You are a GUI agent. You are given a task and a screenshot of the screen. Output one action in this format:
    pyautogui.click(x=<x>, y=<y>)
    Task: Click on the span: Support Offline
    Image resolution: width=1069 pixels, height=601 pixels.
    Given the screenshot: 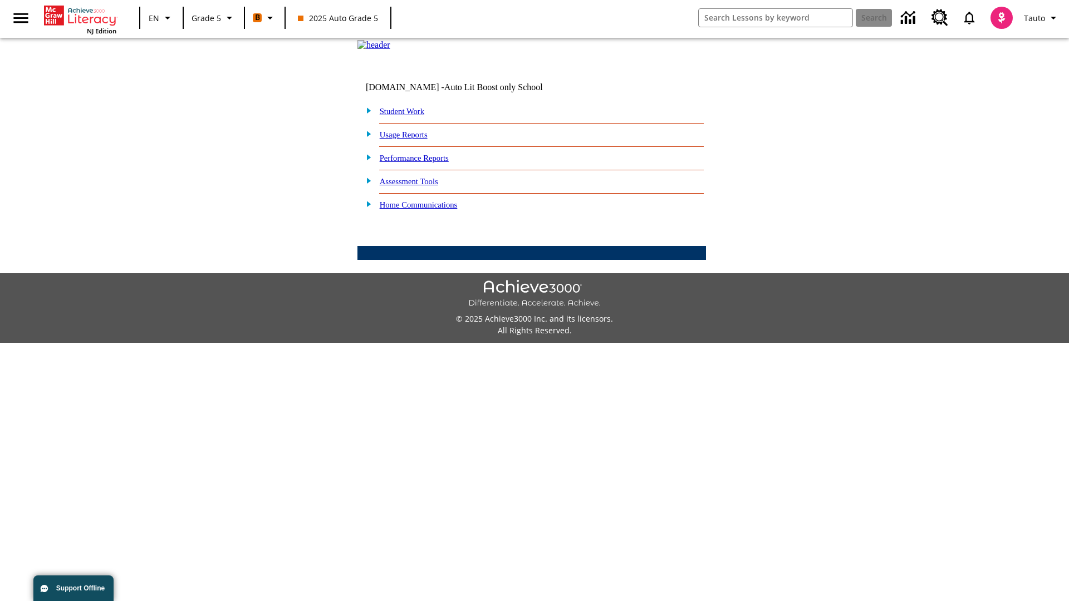 What is the action you would take?
    pyautogui.click(x=80, y=589)
    